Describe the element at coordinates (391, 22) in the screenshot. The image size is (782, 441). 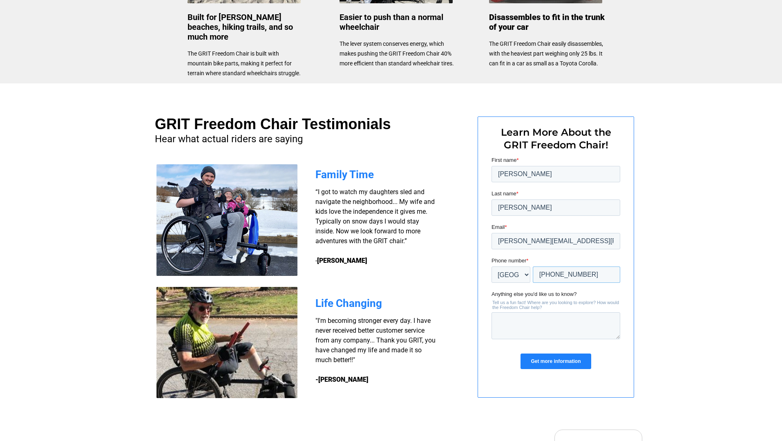
I see `span: Easier to push than a normal wheelchair` at that location.